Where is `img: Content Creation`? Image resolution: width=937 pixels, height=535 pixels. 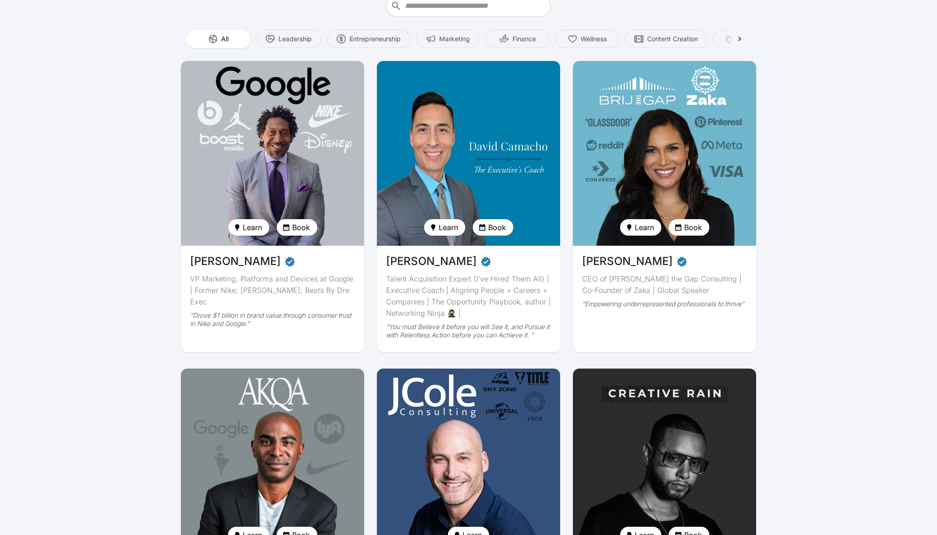
img: Content Creation is located at coordinates (639, 39).